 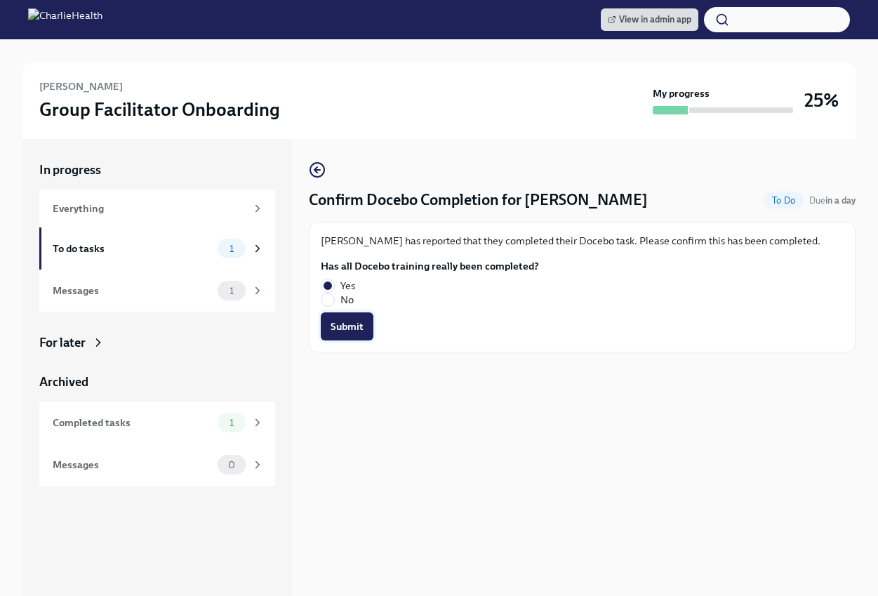 I want to click on a: Completed tasks1, so click(x=157, y=423).